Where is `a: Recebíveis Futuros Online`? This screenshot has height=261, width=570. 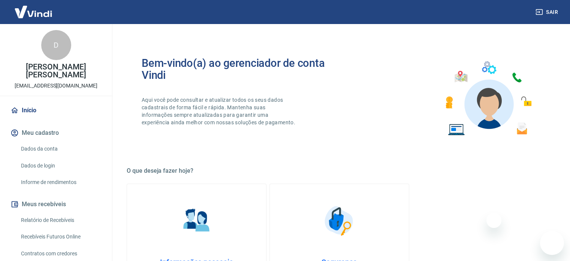
a: Recebíveis Futuros Online is located at coordinates (60, 236).